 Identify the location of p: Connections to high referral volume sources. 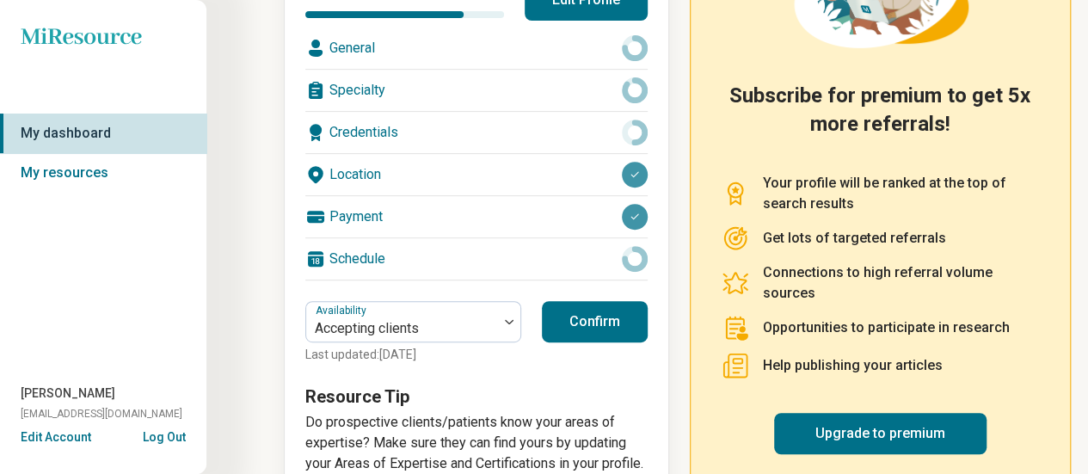
(900, 283).